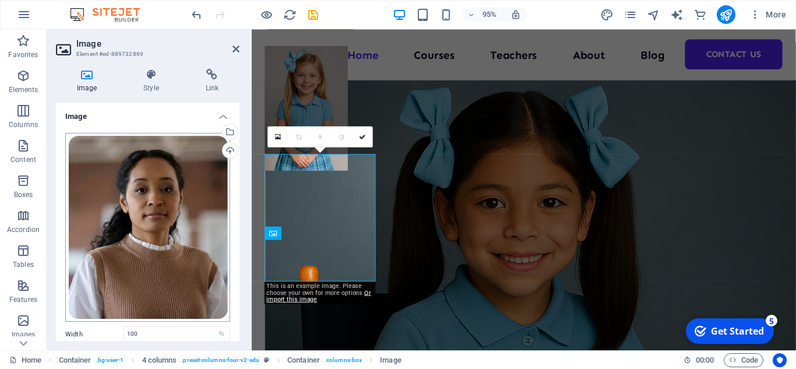  I want to click on button: save, so click(313, 15).